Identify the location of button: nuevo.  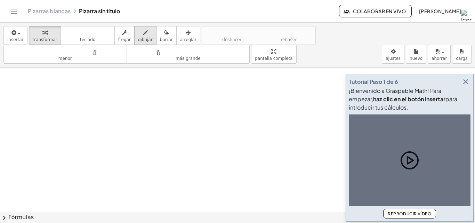
(415, 54).